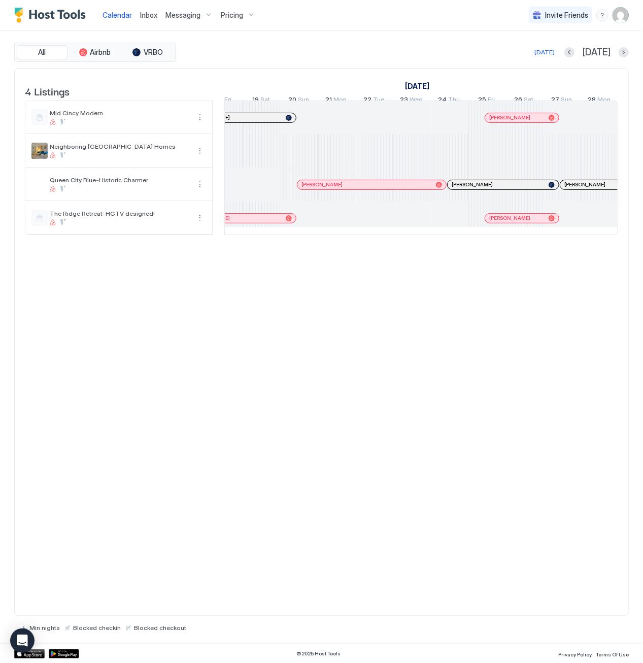  I want to click on span: Blocked checkout, so click(160, 627).